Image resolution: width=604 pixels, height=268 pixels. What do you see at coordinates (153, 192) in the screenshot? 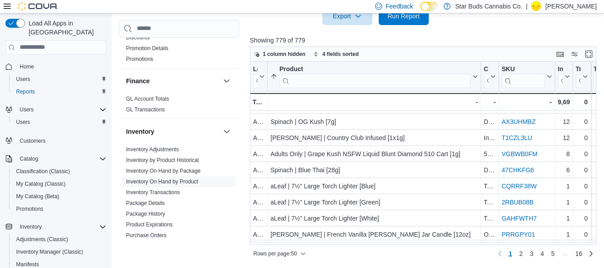
I see `span: Inventory Transactions` at bounding box center [153, 192].